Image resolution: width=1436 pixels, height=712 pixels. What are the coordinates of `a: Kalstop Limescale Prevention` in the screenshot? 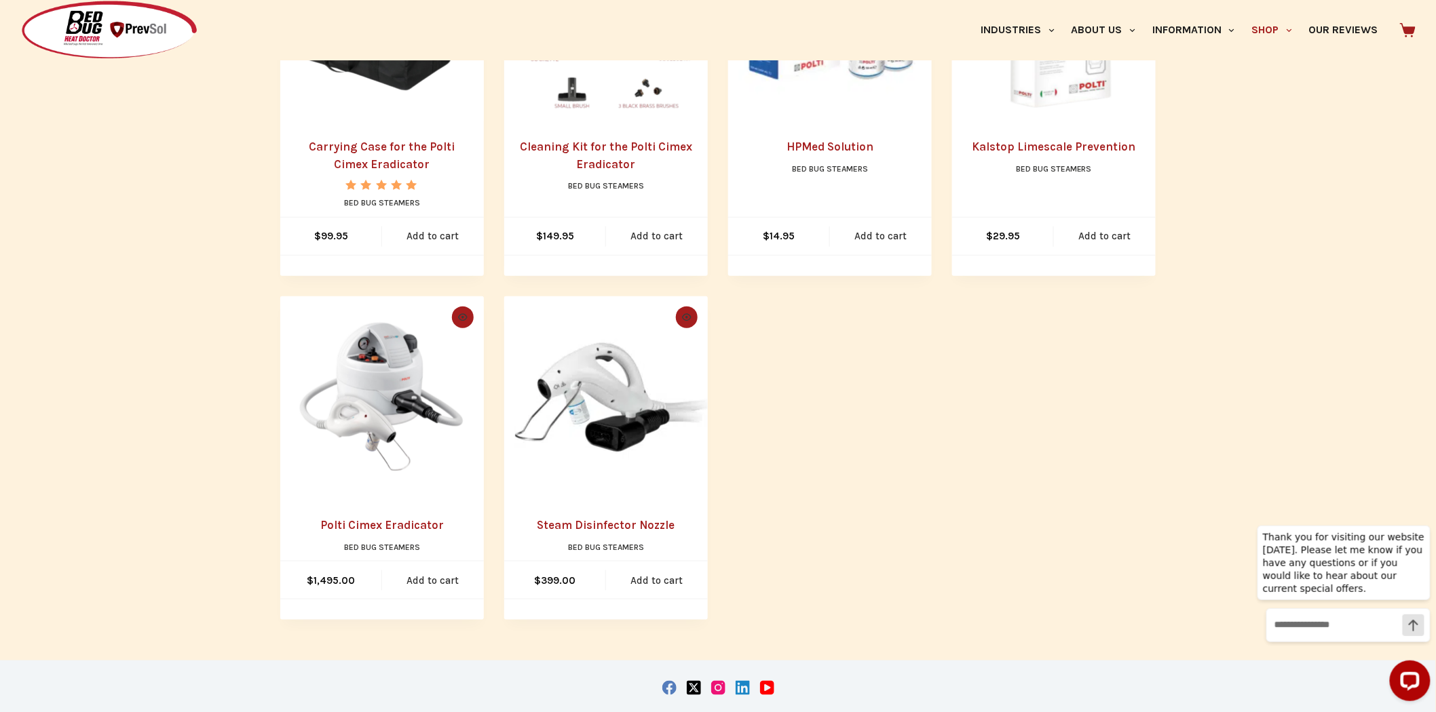 It's located at (1054, 147).